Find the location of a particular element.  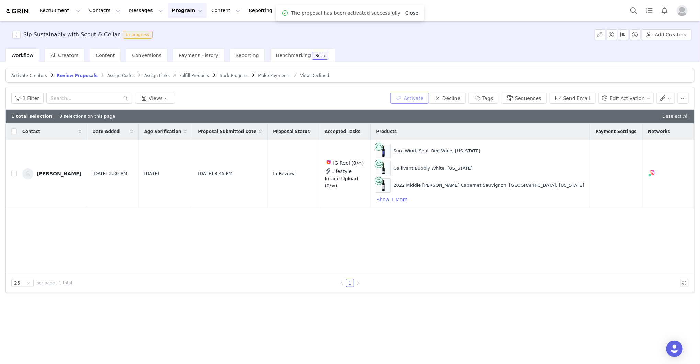

a: Close is located at coordinates (412, 13).